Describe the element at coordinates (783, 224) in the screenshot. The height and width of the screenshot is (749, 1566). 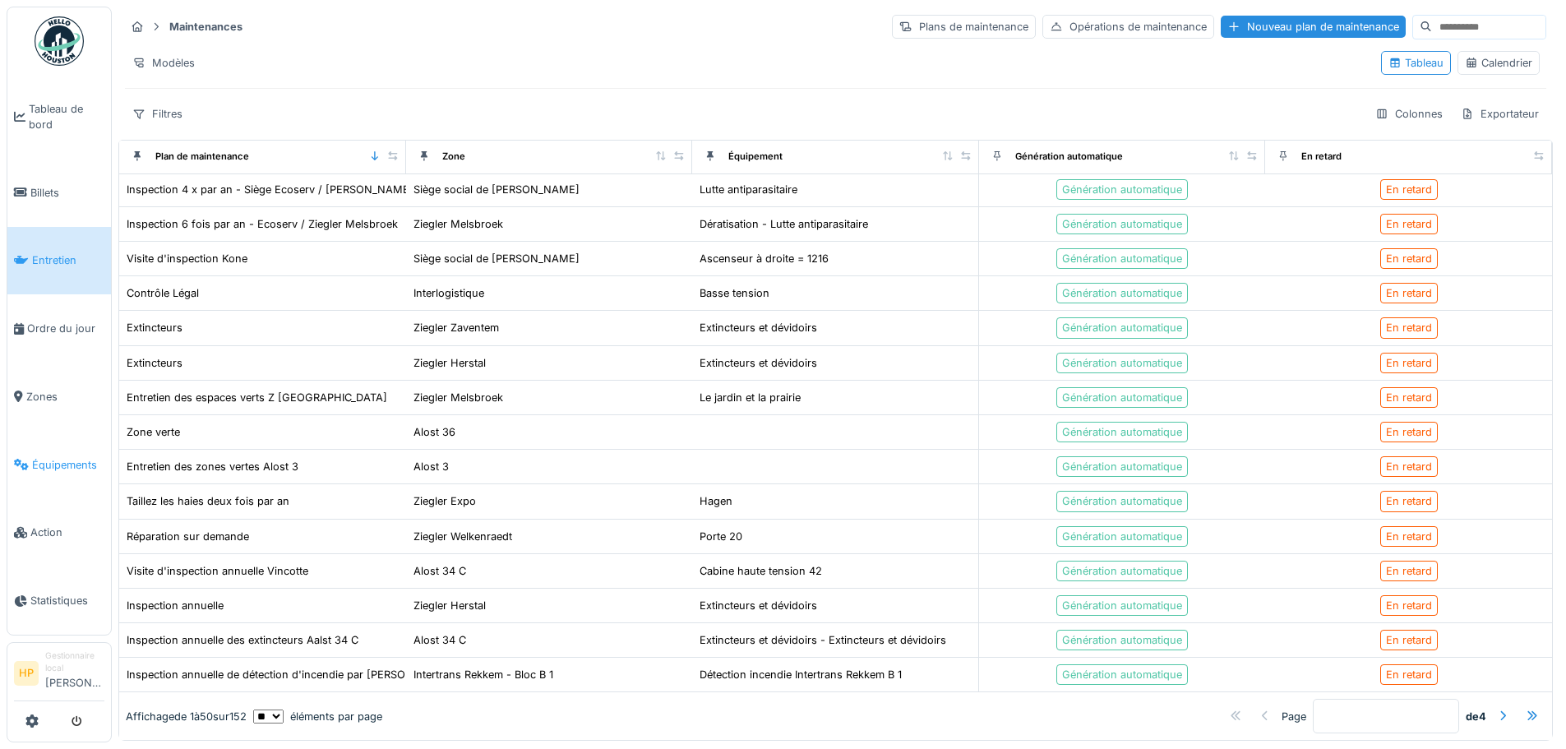
I see `font: Dératisation - Lutte antiparasitaire` at that location.